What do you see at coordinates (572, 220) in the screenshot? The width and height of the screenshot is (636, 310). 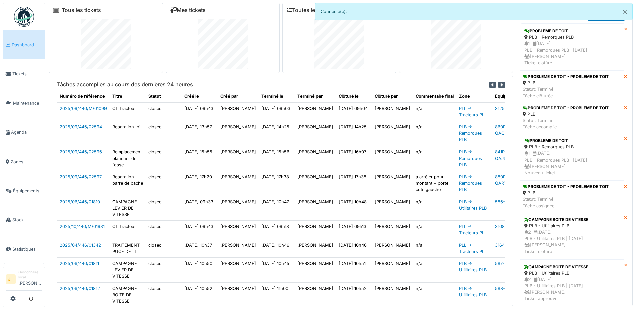 I see `div: CAMPAGNE BOITE DE VITESSE` at bounding box center [572, 220].